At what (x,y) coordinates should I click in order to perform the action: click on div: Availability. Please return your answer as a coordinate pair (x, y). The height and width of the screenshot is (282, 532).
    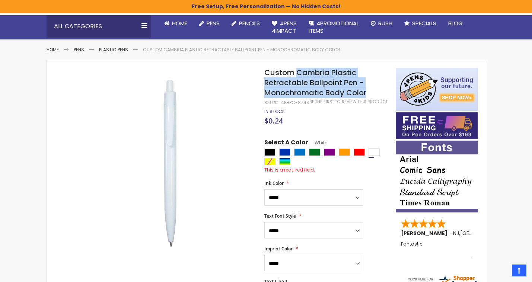
    Looking at the image, I should click on (274, 112).